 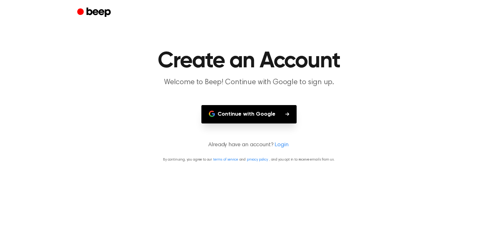 I want to click on a: terms of service, so click(x=226, y=160).